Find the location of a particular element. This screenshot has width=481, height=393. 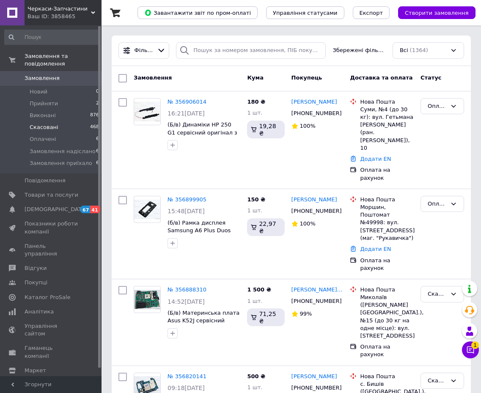

font: Каталог ProSale is located at coordinates (47, 297).